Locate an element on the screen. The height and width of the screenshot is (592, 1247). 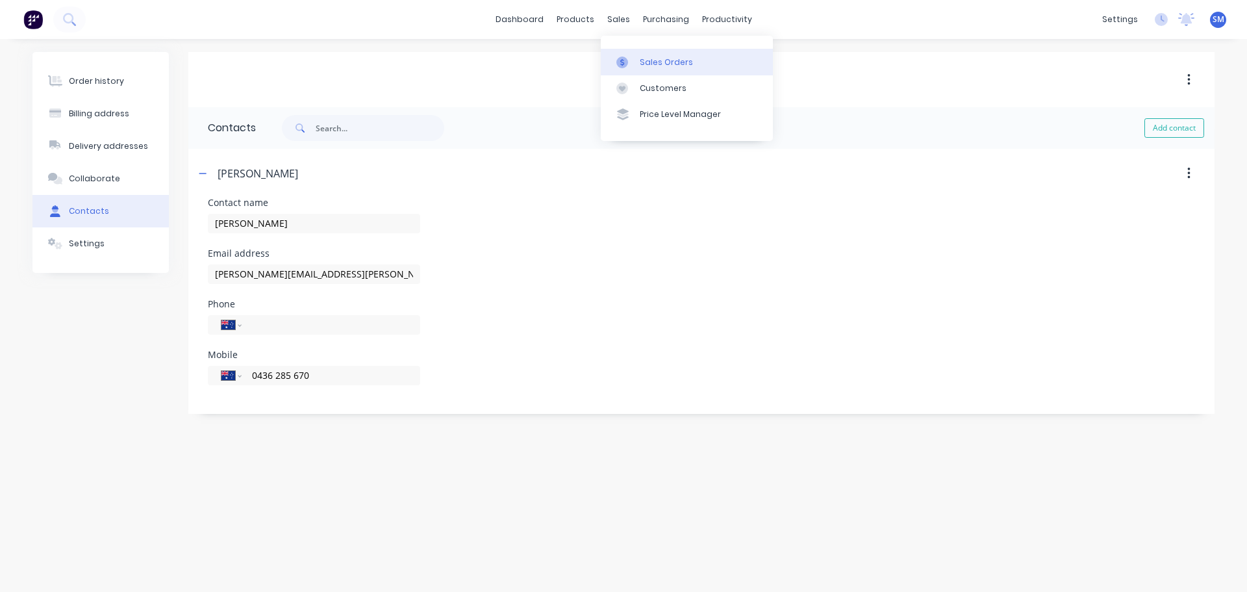
button: Collaborate is located at coordinates (101, 179).